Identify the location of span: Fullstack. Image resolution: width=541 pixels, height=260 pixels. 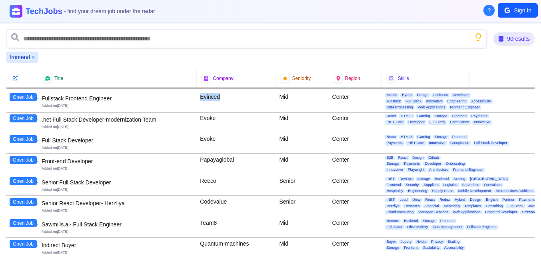
(394, 101).